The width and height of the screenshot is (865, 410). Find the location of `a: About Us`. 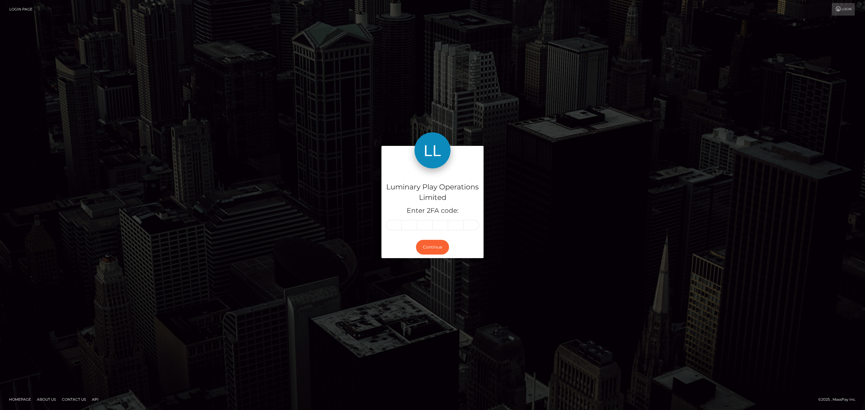

a: About Us is located at coordinates (46, 399).